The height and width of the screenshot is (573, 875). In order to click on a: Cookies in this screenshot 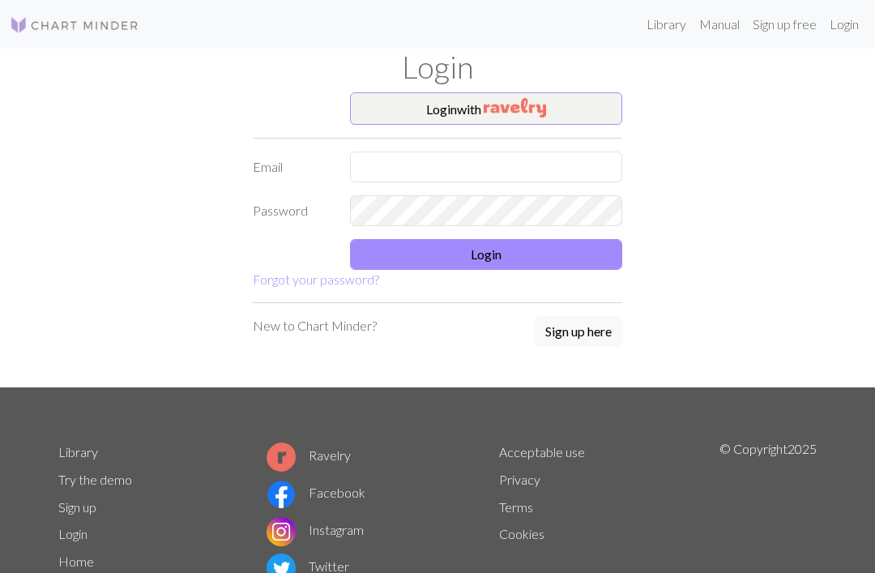, I will do `click(521, 533)`.